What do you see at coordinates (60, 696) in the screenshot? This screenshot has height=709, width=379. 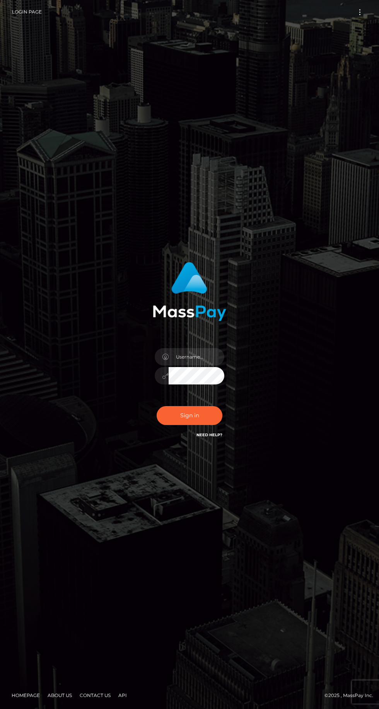 I see `a: About Us` at bounding box center [60, 696].